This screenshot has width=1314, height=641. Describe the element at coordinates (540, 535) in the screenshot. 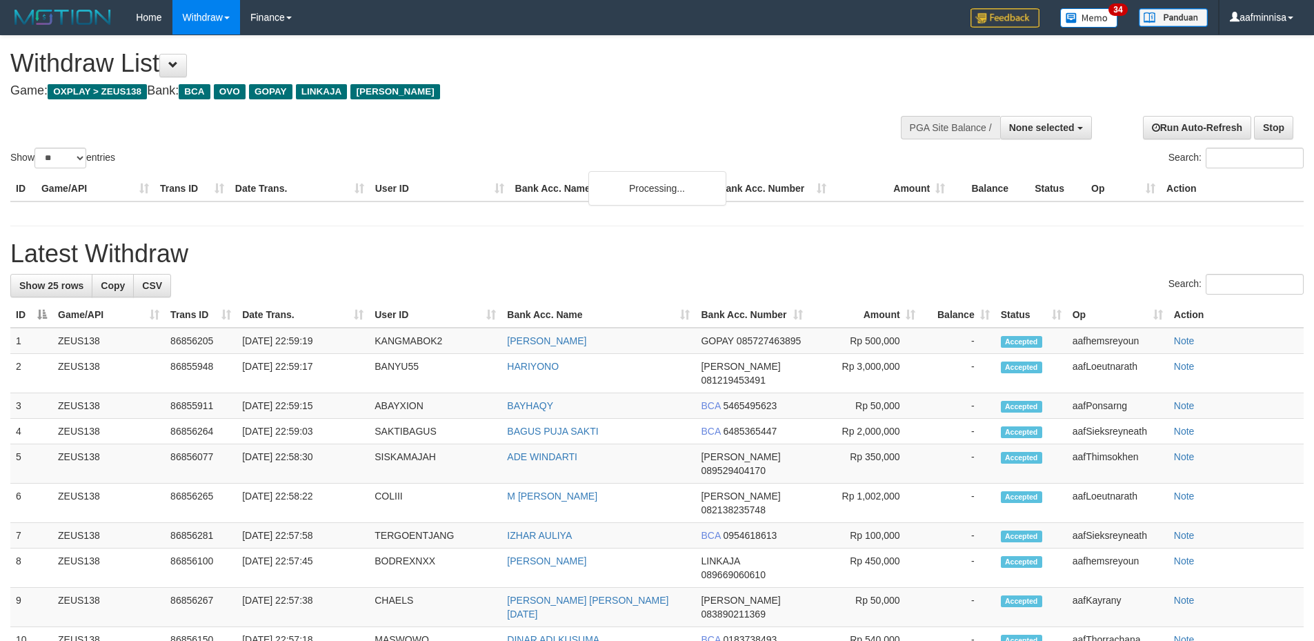

I see `a: IZHAR AULIYA` at that location.